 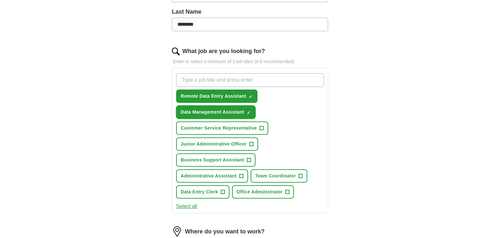 What do you see at coordinates (250, 62) in the screenshot?
I see `p: Enter or select a minimum of 3 job titles (4-8 recommended)` at bounding box center [250, 62].